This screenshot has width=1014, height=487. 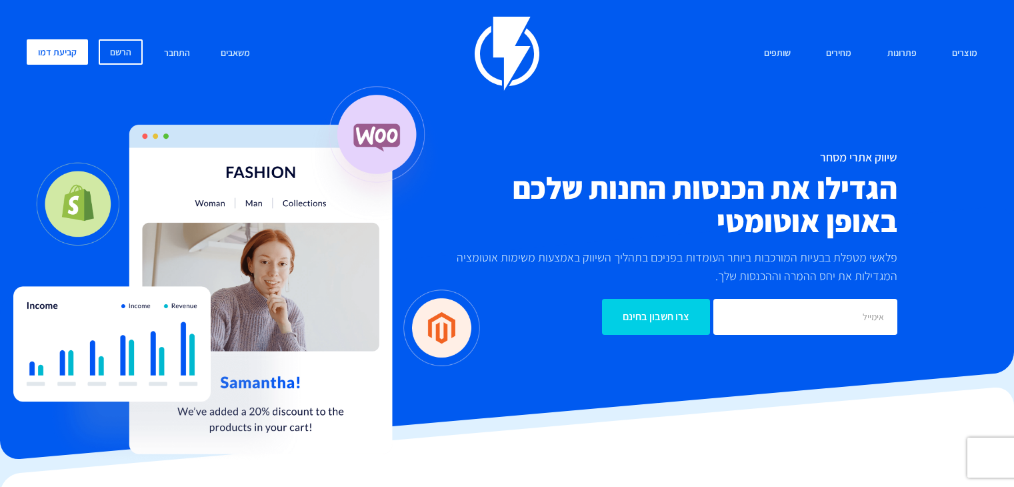 I want to click on input: צרו חשבון בחינם, so click(x=656, y=317).